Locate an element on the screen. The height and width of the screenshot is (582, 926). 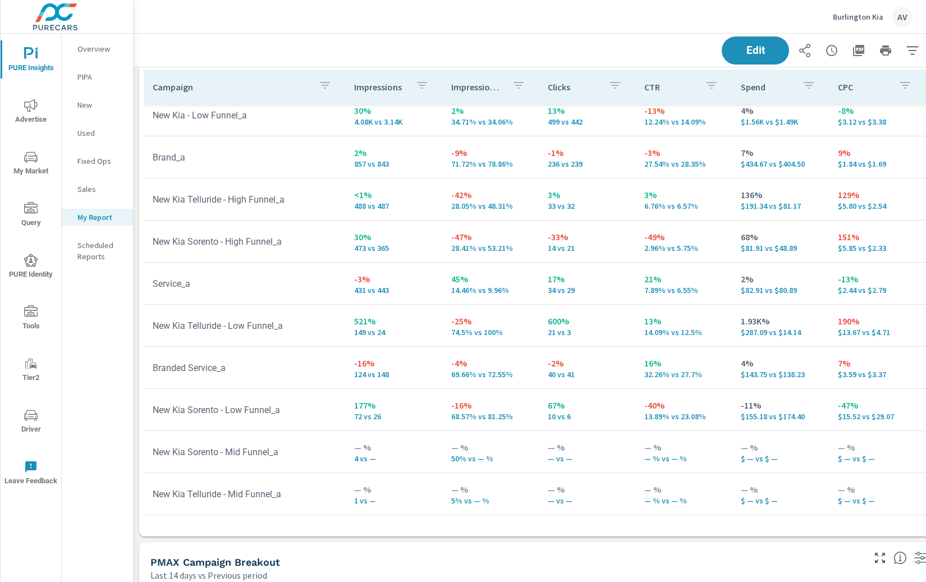
td: New Kia Telluride - Low Funnel_a is located at coordinates (244, 326).